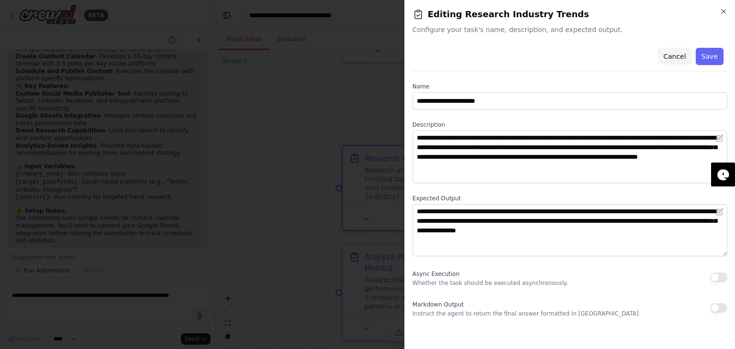 The image size is (735, 349). I want to click on button: Cancel, so click(674, 56).